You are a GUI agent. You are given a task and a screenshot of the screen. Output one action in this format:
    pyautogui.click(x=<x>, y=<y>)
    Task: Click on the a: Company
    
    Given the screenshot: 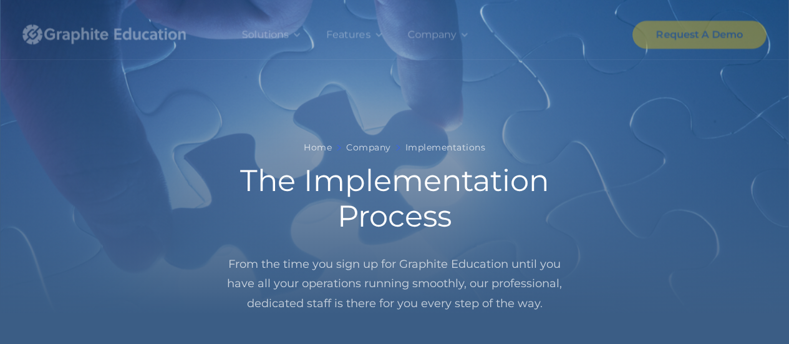 What is the action you would take?
    pyautogui.click(x=369, y=147)
    